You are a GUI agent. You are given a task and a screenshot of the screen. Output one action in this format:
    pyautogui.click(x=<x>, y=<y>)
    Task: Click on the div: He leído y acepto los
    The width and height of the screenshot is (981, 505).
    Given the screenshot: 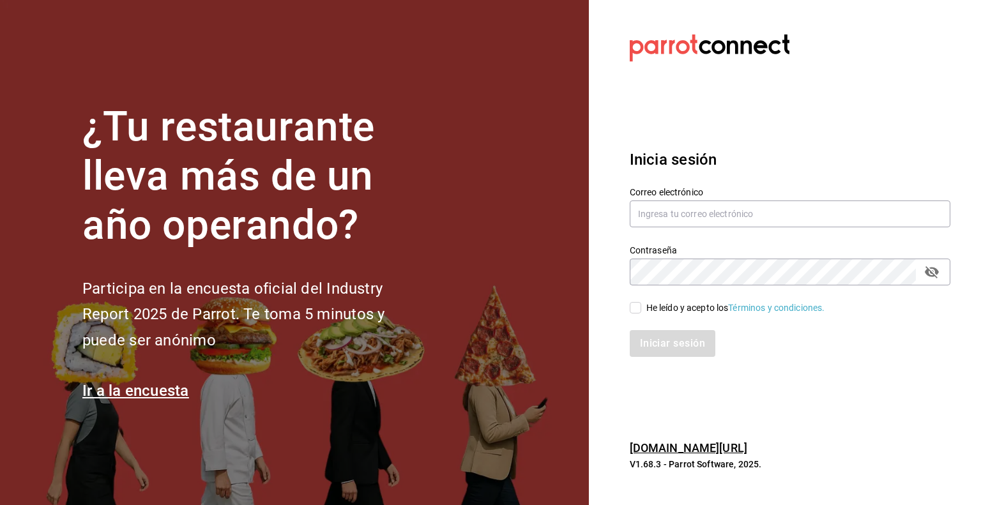 What is the action you would take?
    pyautogui.click(x=736, y=308)
    